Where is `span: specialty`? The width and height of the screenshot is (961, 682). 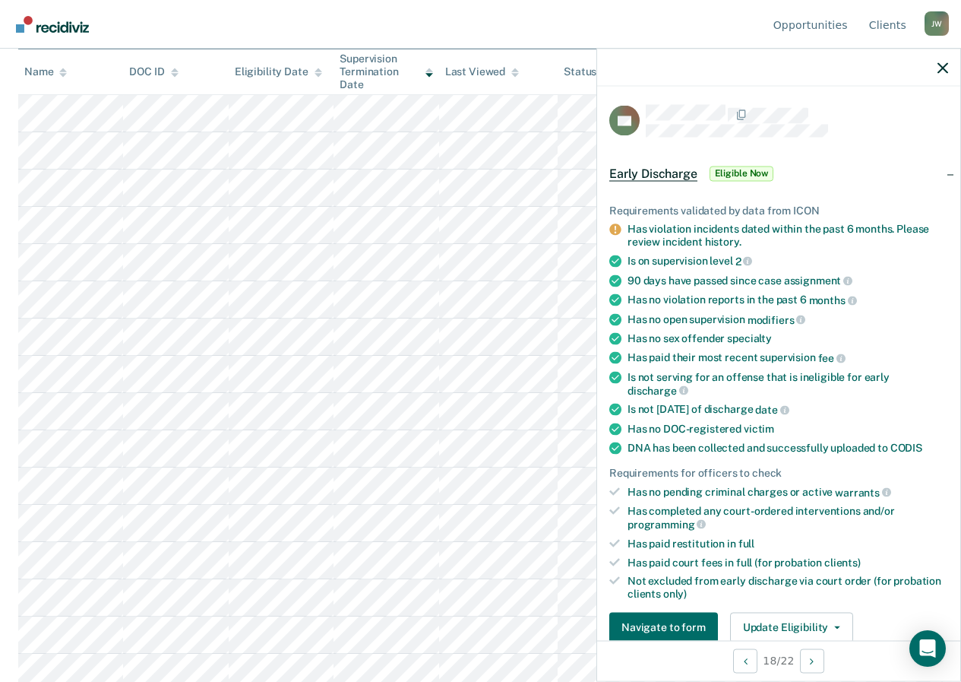
span: specialty is located at coordinates (749, 338).